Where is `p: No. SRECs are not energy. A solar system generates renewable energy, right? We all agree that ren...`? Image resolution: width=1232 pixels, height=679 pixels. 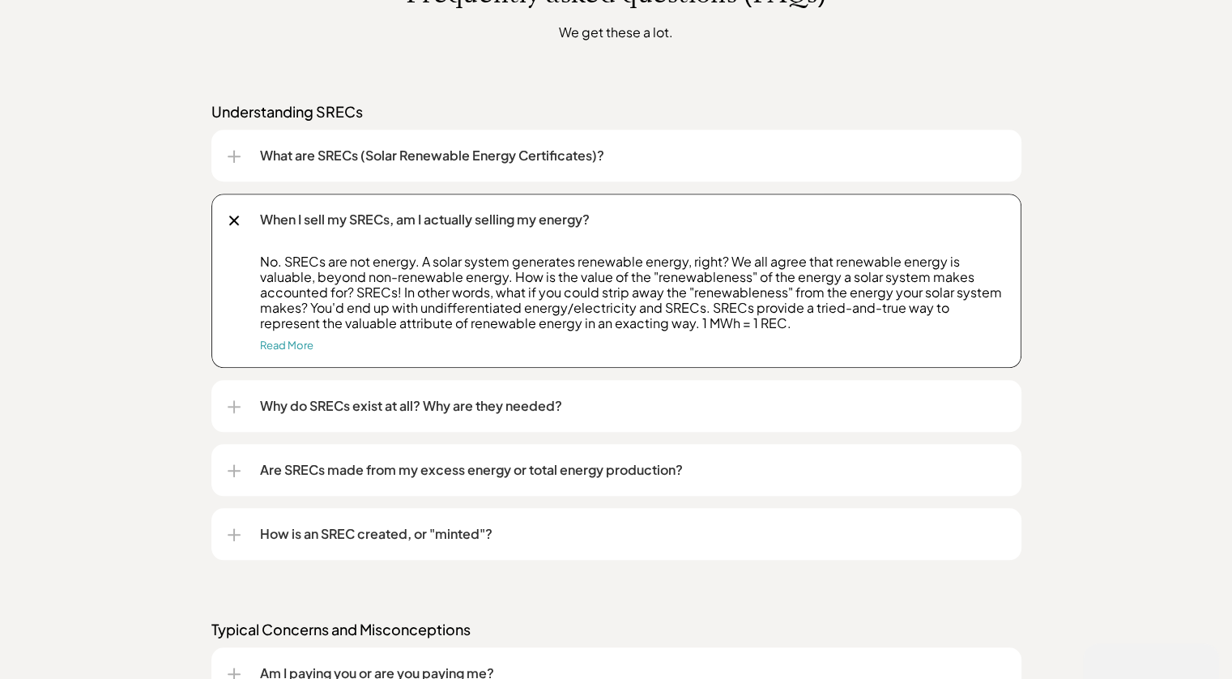 p: No. SRECs are not energy. A solar system generates renewable energy, right? We all agree that ren... is located at coordinates (633, 292).